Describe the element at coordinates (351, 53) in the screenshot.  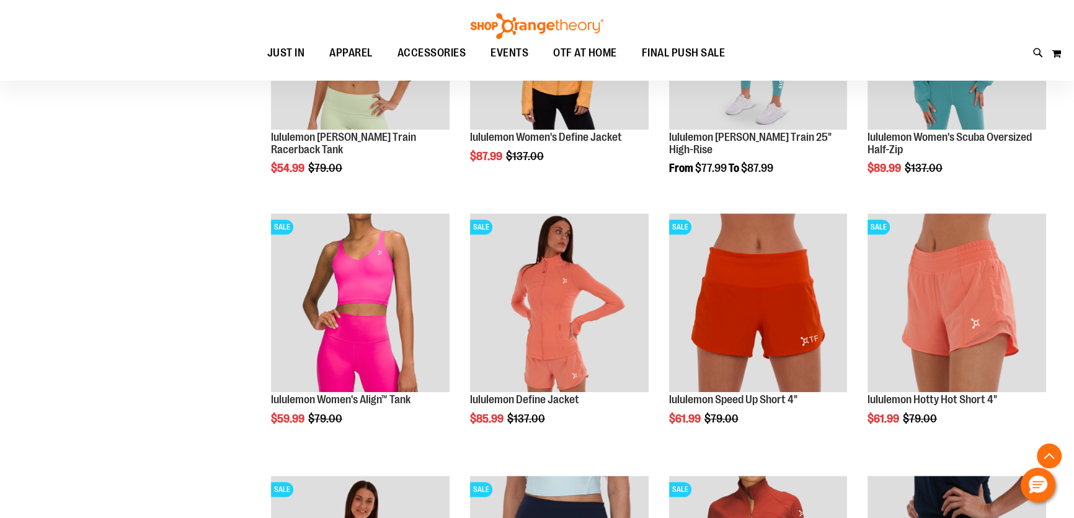
I see `a: APPAREL` at that location.